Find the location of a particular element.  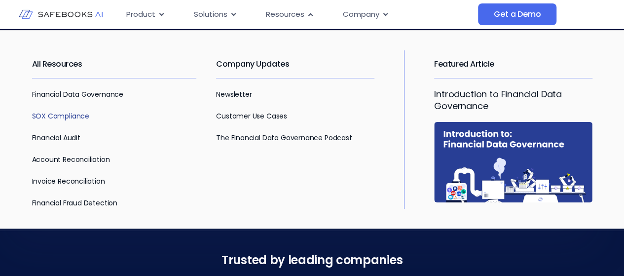

a: Newsletter is located at coordinates (234, 94).